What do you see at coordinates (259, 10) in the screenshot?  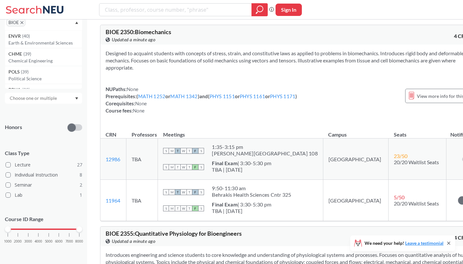 I see `div: magnifying glass` at bounding box center [259, 10].